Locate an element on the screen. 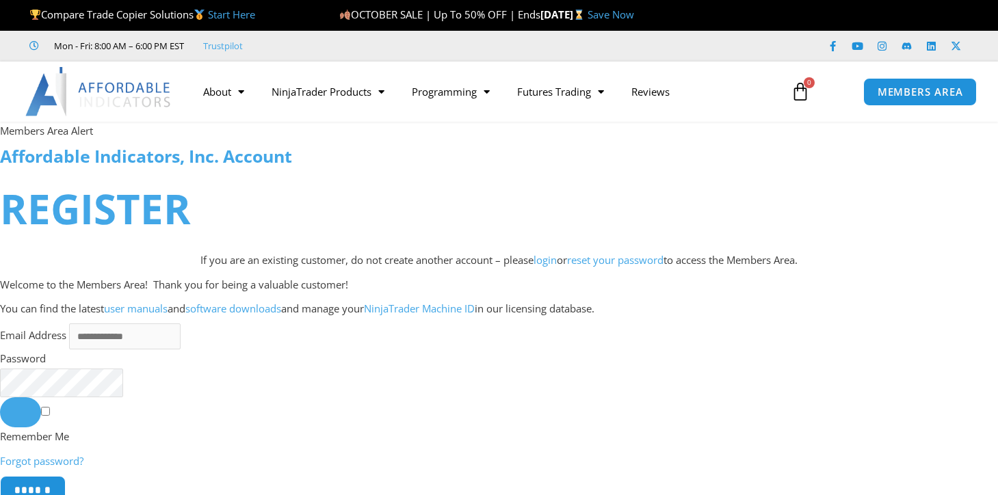 Image resolution: width=998 pixels, height=495 pixels. a: reset your password is located at coordinates (615, 260).